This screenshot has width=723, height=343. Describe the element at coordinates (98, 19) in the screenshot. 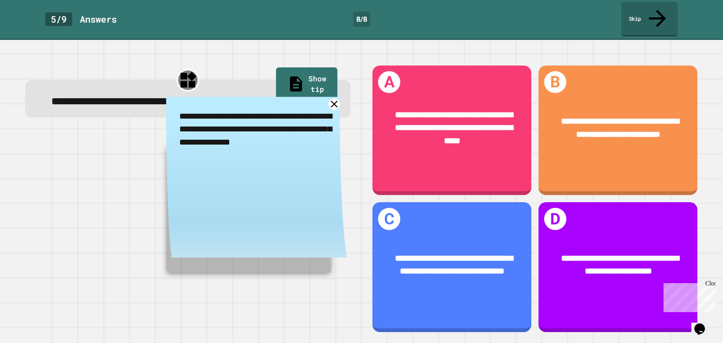

I see `div: Answer s` at that location.